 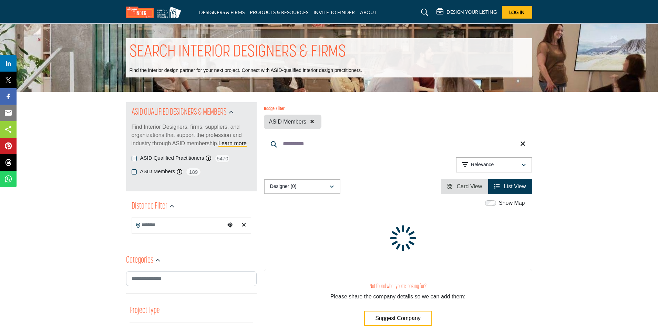 What do you see at coordinates (398, 144) in the screenshot?
I see `input: Search Keyword` at bounding box center [398, 144].